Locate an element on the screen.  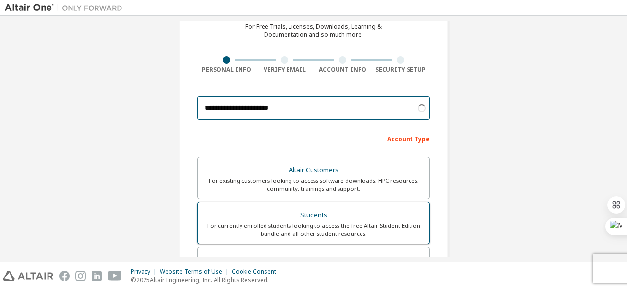
img: facebook.svg is located at coordinates (64, 276).